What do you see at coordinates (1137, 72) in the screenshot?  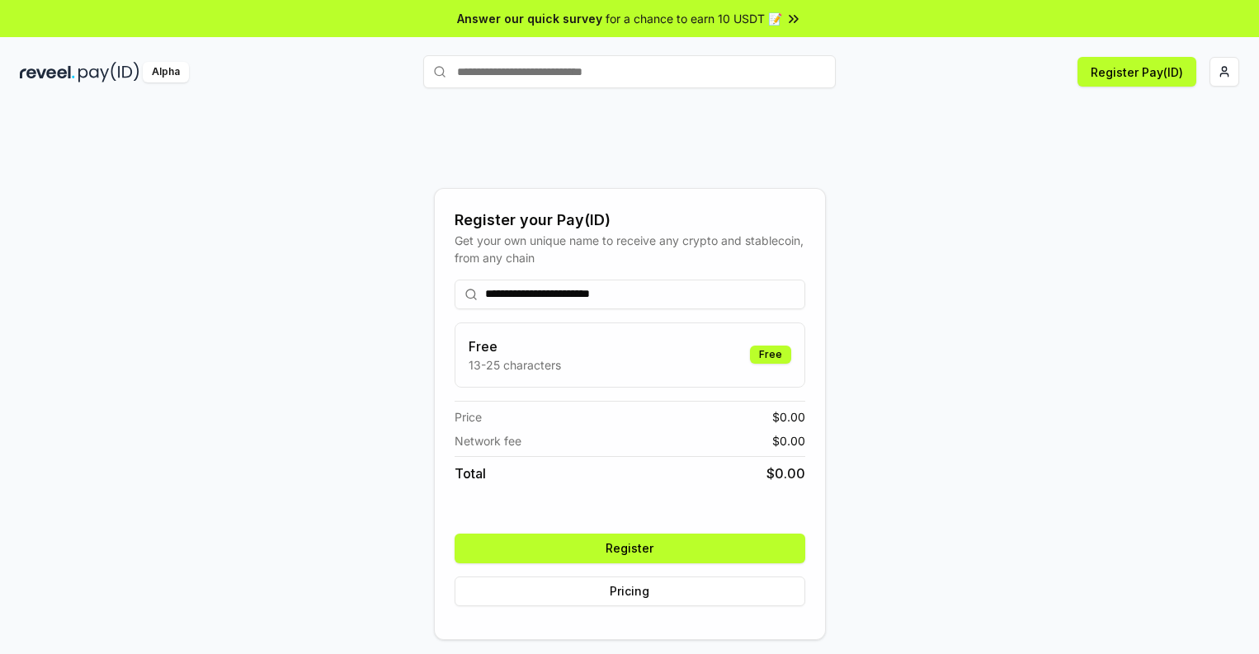 I see `button: Register Pay(ID)` at bounding box center [1137, 72].